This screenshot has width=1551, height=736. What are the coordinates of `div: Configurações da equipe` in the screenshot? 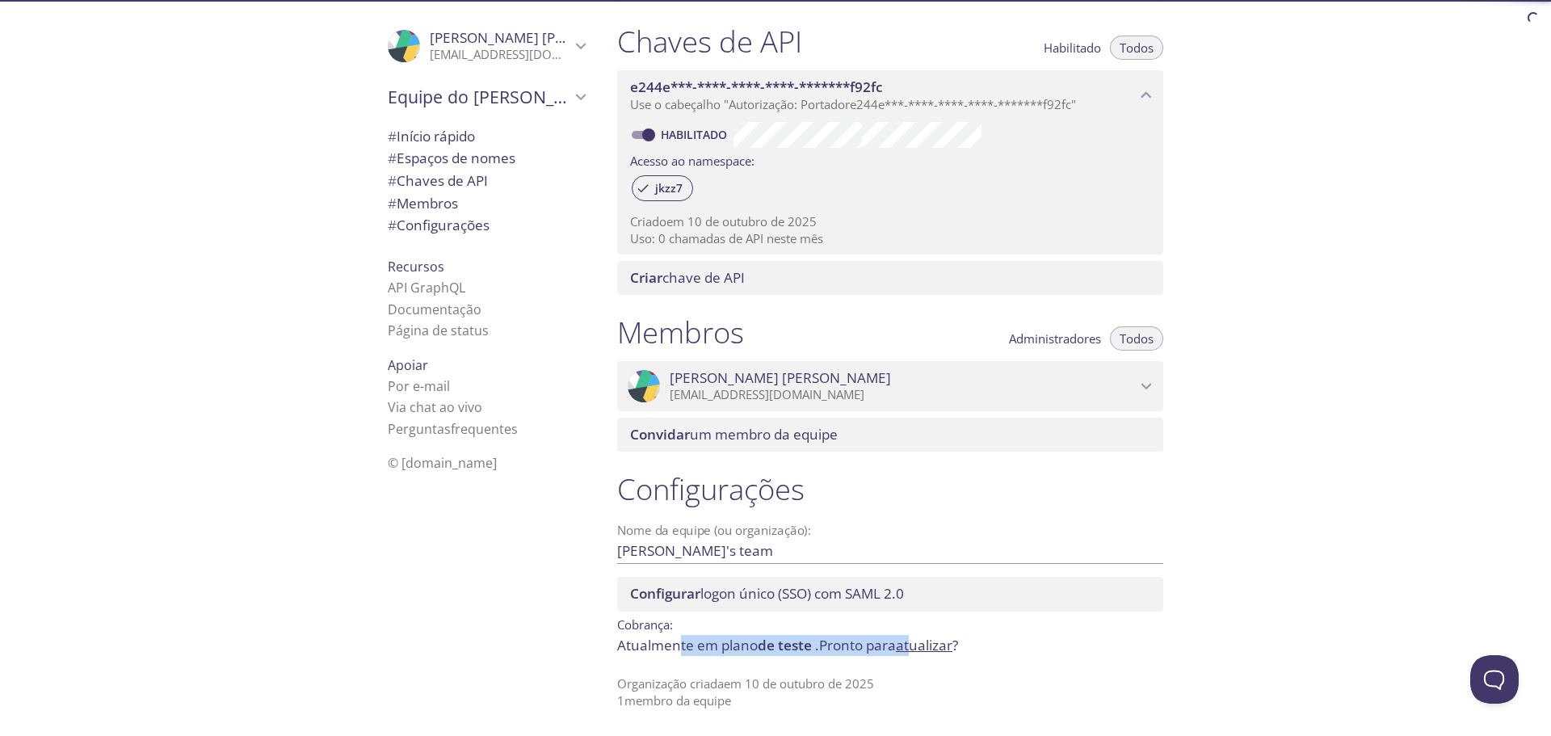 It's located at (486, 225).